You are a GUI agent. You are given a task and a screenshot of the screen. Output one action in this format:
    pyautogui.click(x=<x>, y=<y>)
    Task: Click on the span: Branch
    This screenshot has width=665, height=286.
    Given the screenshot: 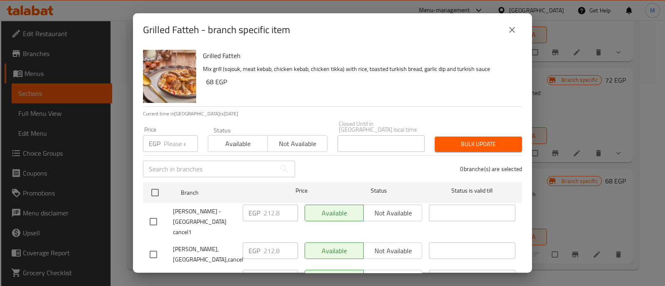 What is the action you would take?
    pyautogui.click(x=224, y=193)
    